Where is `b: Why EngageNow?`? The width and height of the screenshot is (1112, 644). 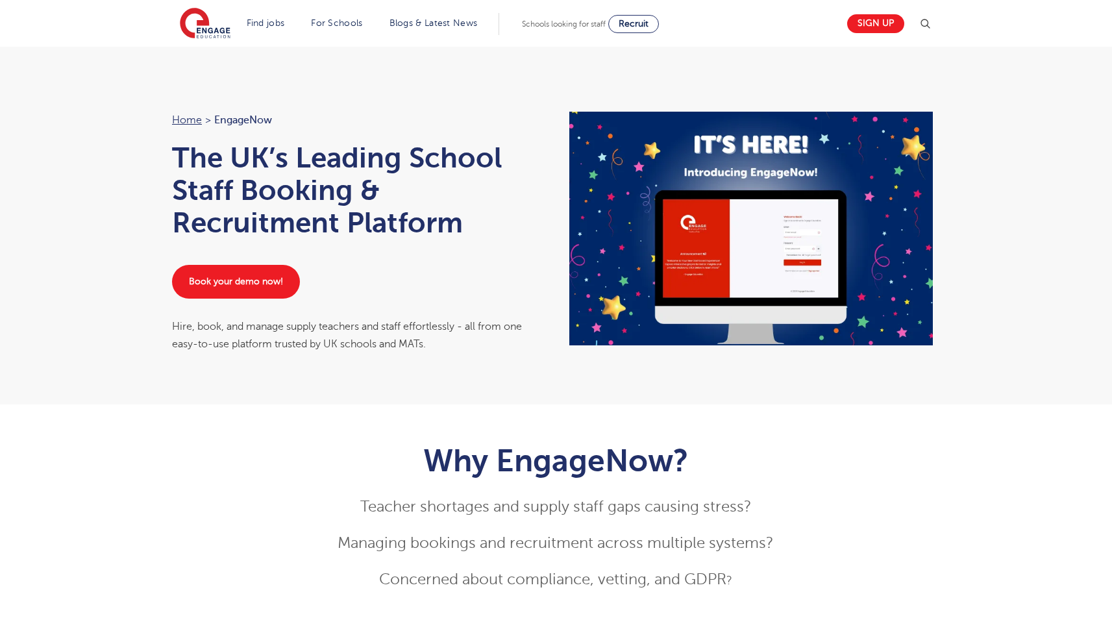 b: Why EngageNow? is located at coordinates (555, 461).